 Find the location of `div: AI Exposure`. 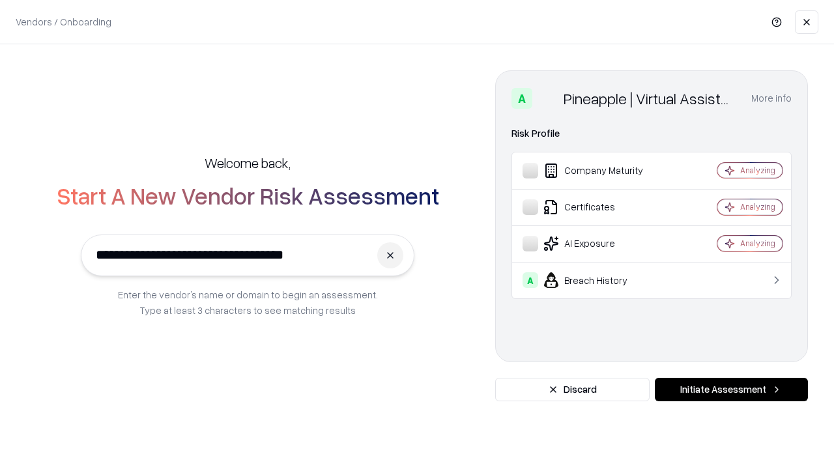

div: AI Exposure is located at coordinates (600, 244).